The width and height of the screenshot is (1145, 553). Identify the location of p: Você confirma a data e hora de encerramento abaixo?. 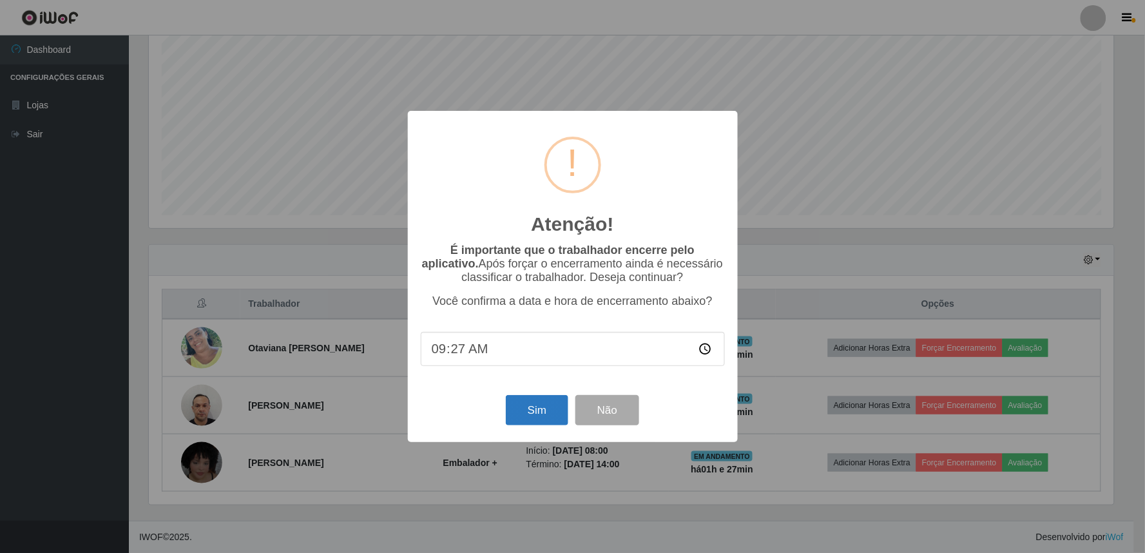
(573, 301).